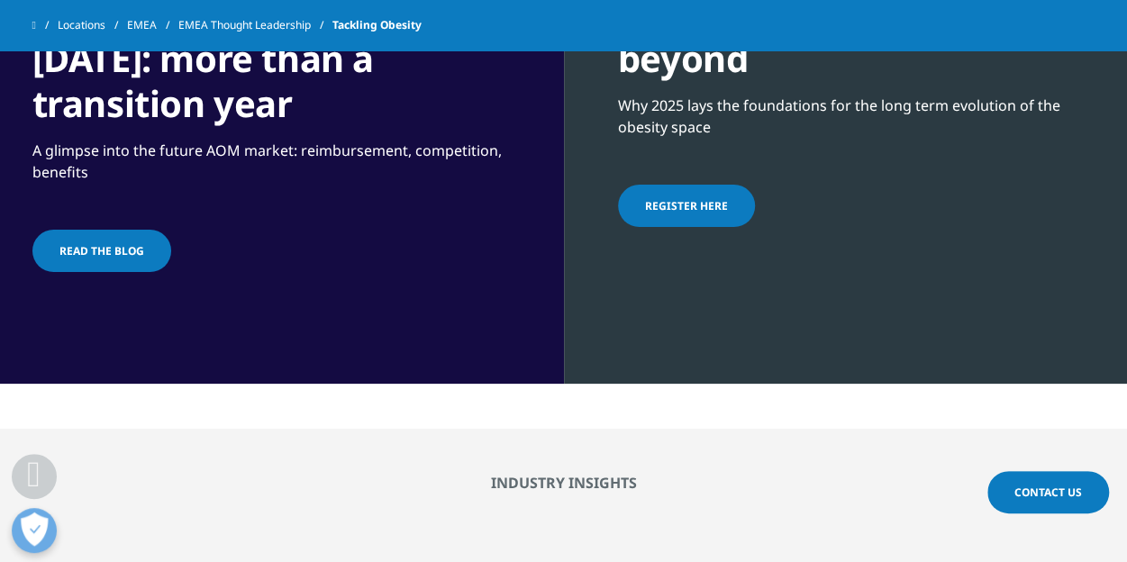  I want to click on span: Read the blog, so click(102, 250).